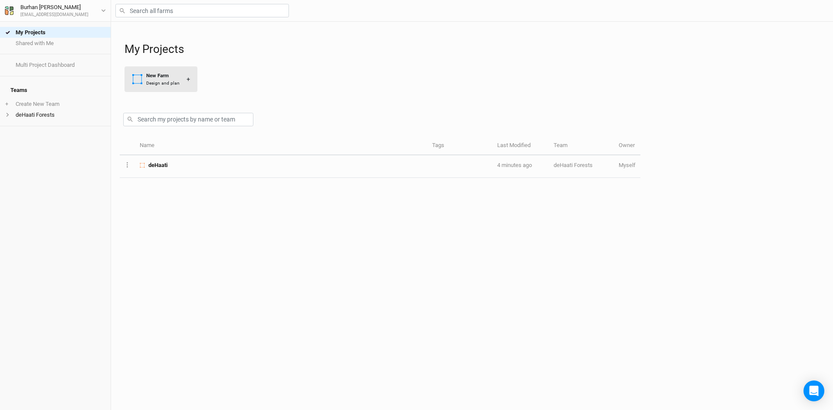 This screenshot has width=833, height=410. What do you see at coordinates (163, 83) in the screenshot?
I see `div: Design and plan` at bounding box center [163, 83].